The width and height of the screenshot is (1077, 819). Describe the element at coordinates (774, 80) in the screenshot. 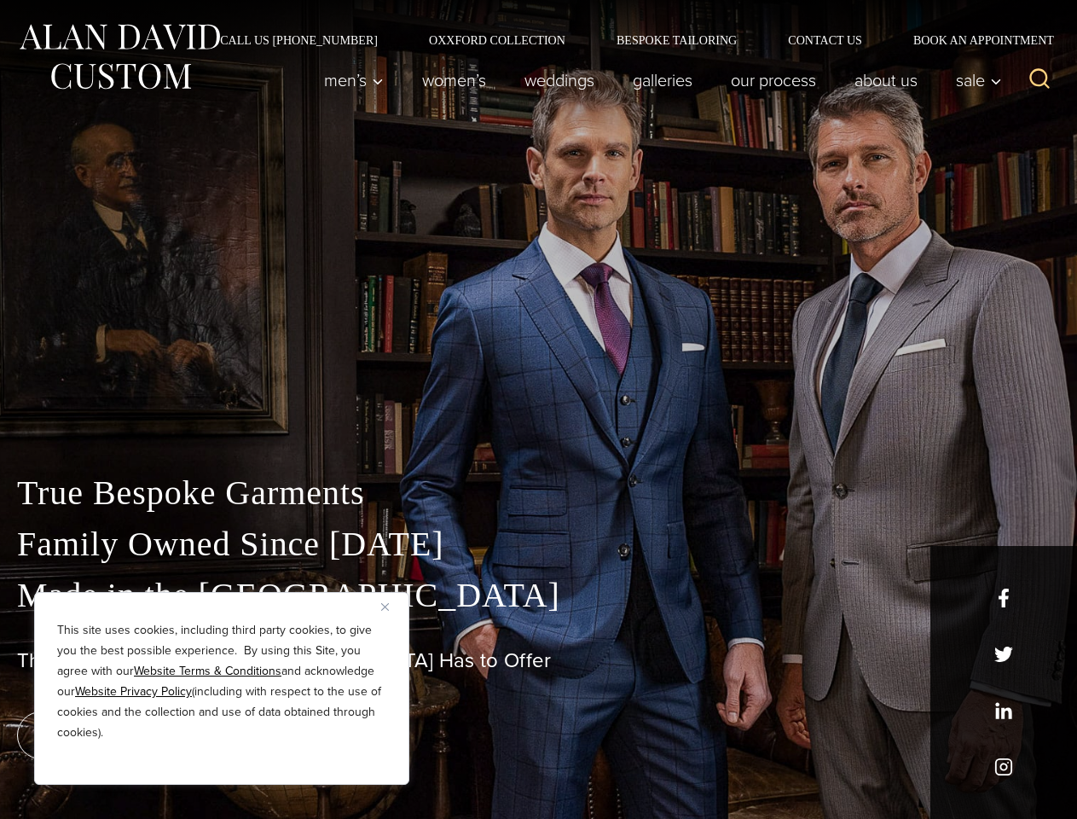

I see `a: Our Process` at that location.